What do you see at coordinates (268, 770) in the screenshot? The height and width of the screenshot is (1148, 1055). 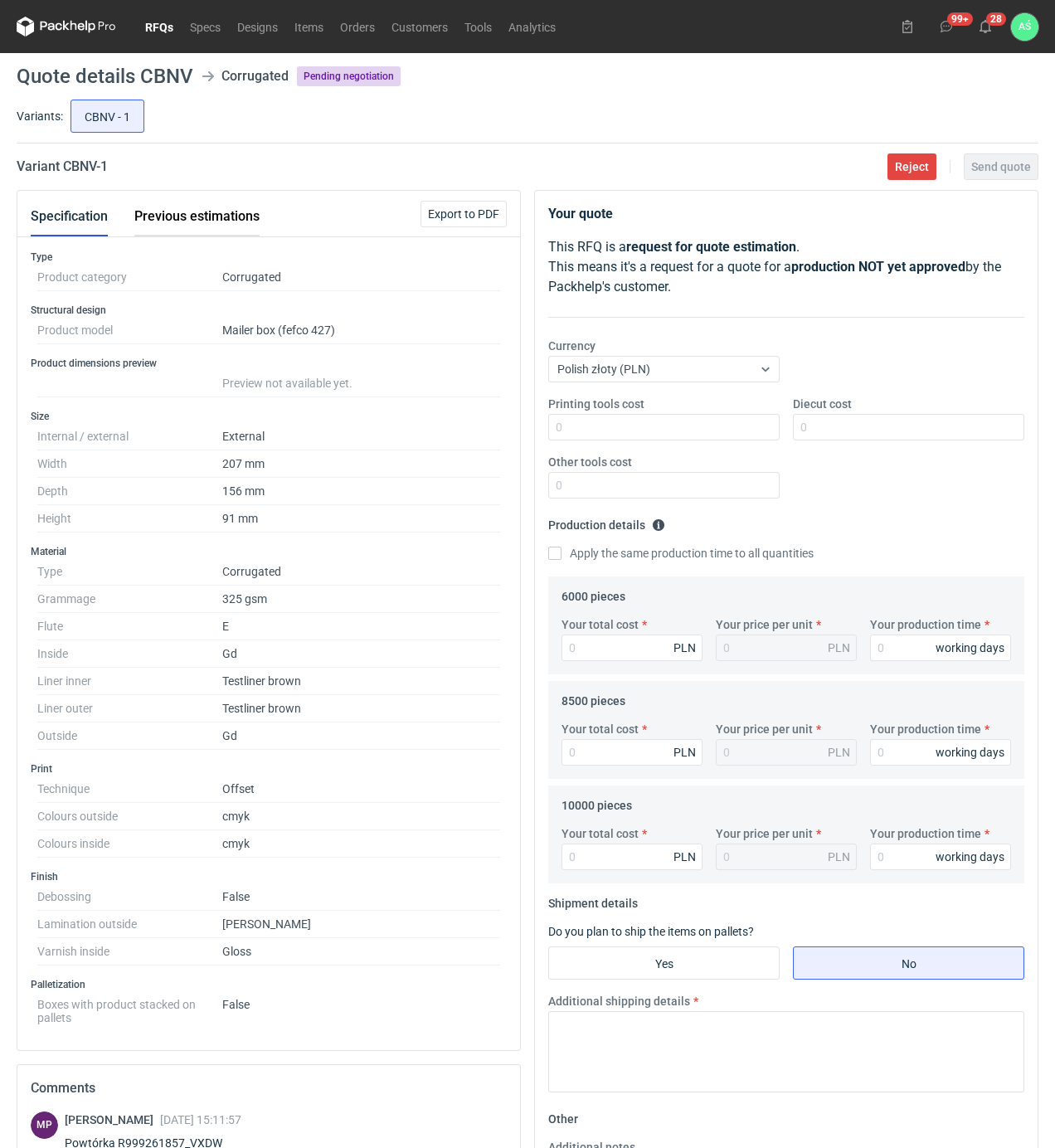 I see `h3: Print` at bounding box center [268, 770].